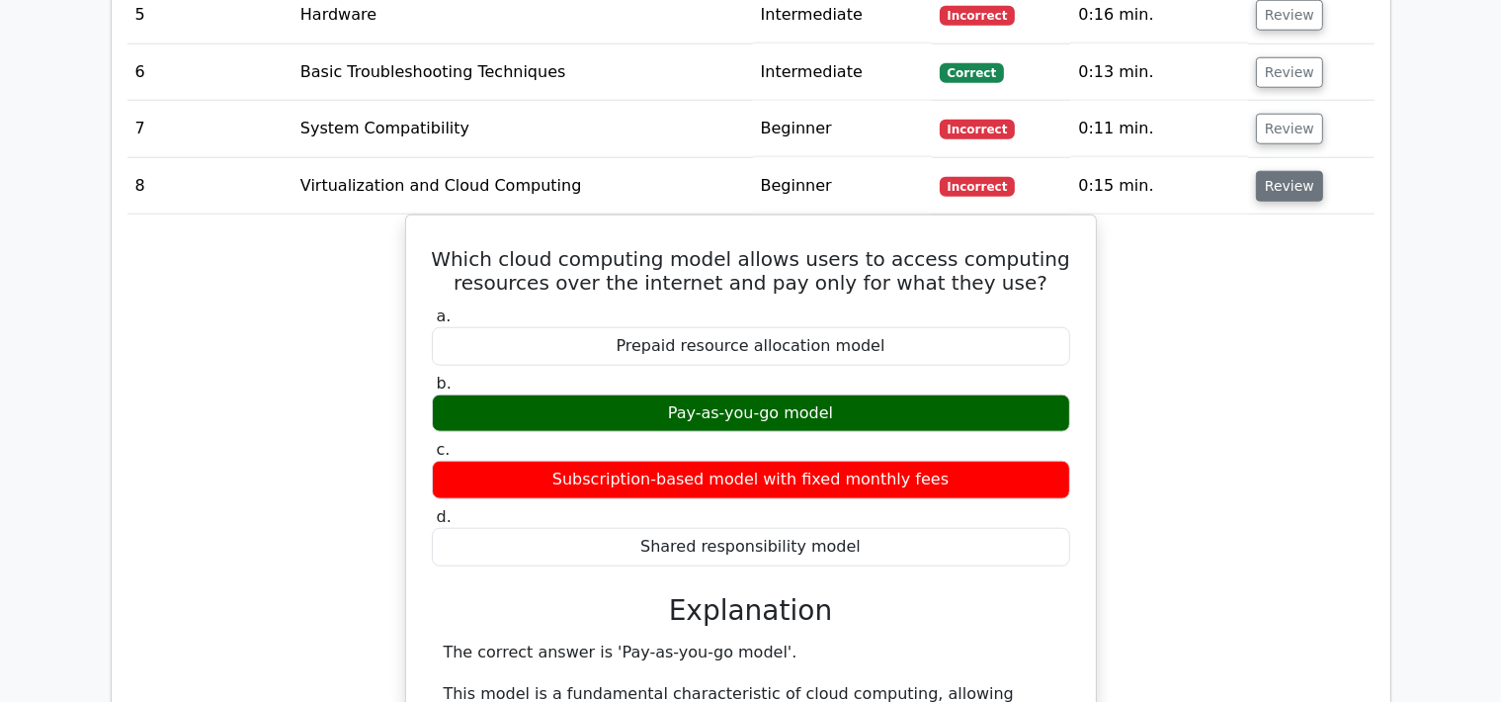  Describe the element at coordinates (209, 128) in the screenshot. I see `td: 7` at that location.